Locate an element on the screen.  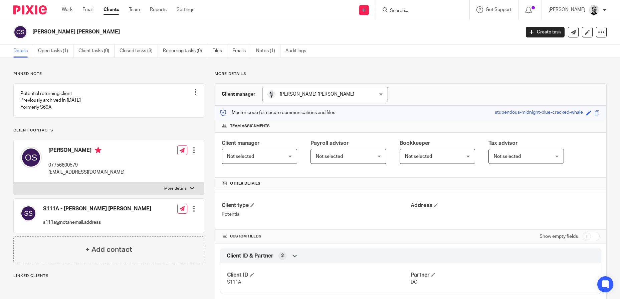
span: DC is located at coordinates (414, 282).